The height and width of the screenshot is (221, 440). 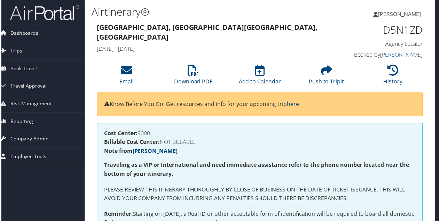 What do you see at coordinates (15, 51) in the screenshot?
I see `span: Trips` at bounding box center [15, 51].